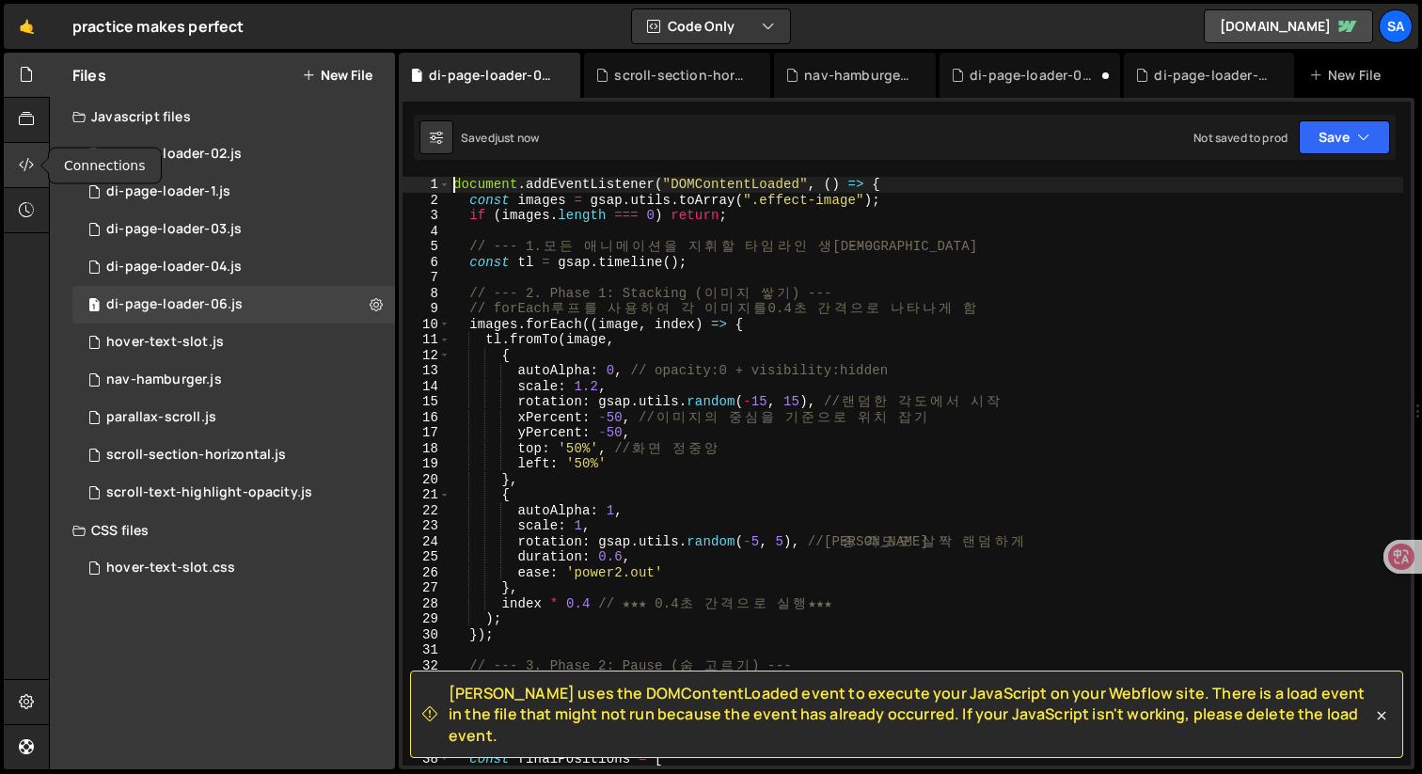  I want to click on div: 16, so click(426, 418).